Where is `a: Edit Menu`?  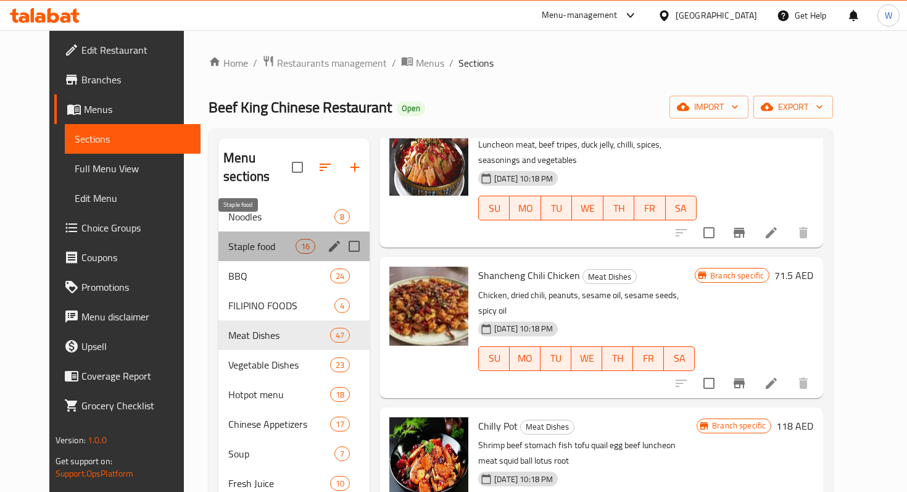 a: Edit Menu is located at coordinates (133, 198).